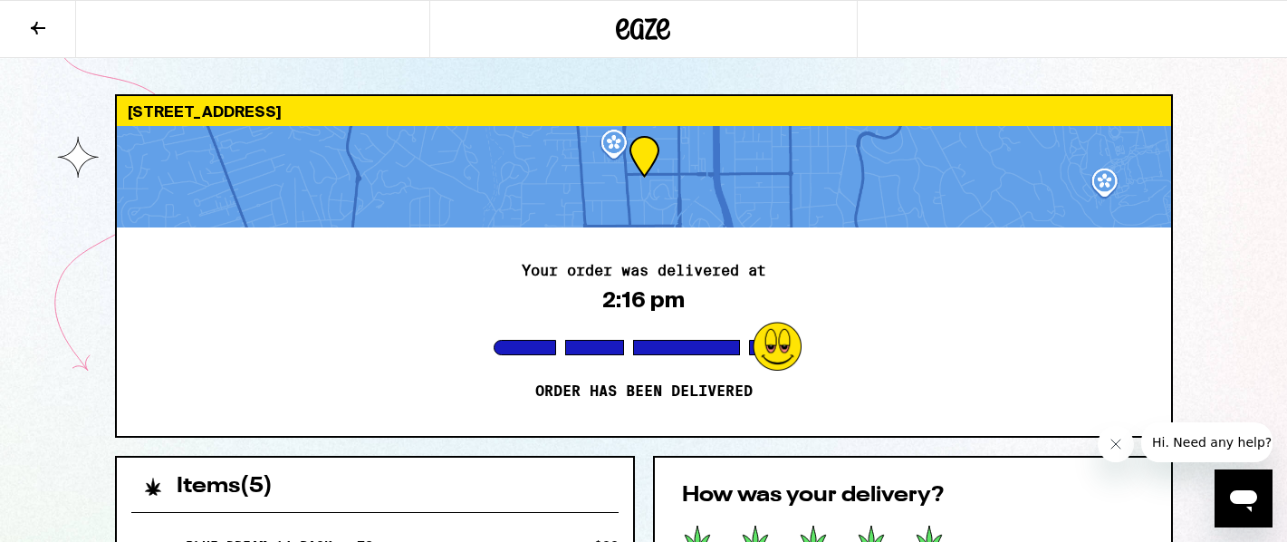 The image size is (1287, 542). I want to click on p: Order has been delivered, so click(644, 391).